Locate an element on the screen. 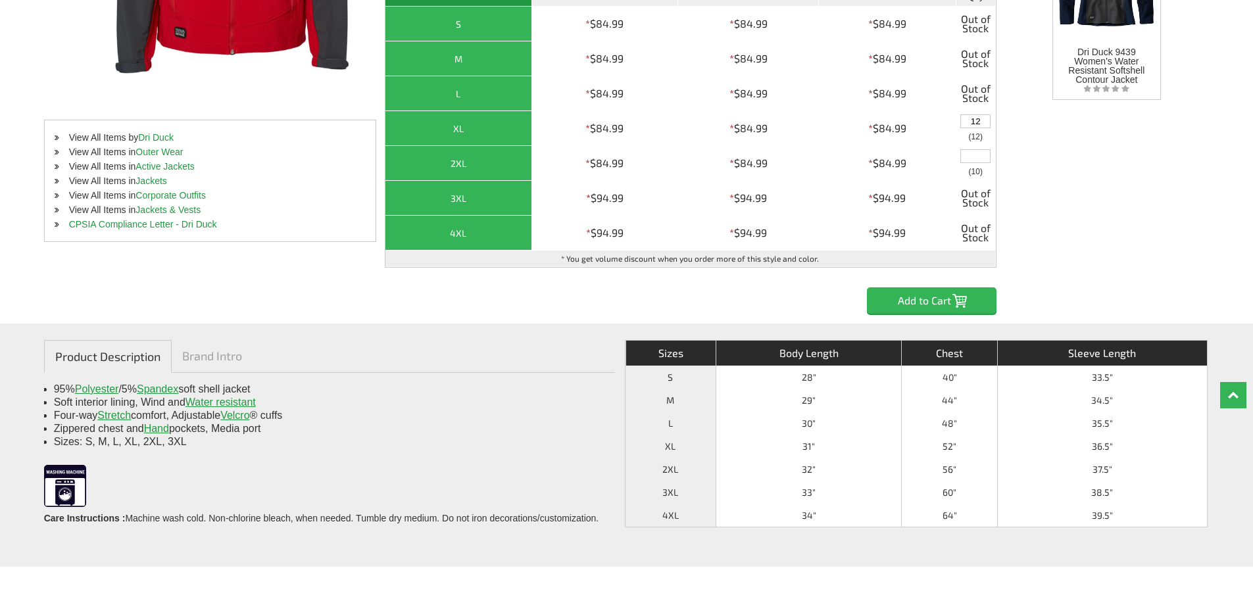 The image size is (1253, 599). th: XL is located at coordinates (670, 446).